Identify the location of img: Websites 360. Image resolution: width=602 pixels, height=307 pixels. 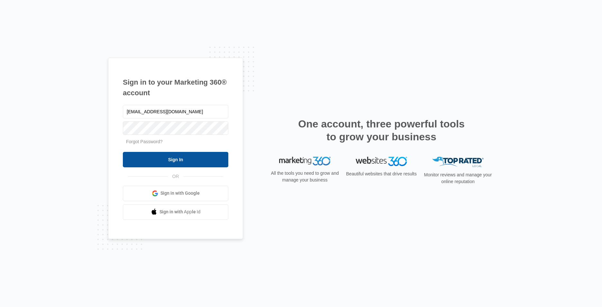
(381, 161).